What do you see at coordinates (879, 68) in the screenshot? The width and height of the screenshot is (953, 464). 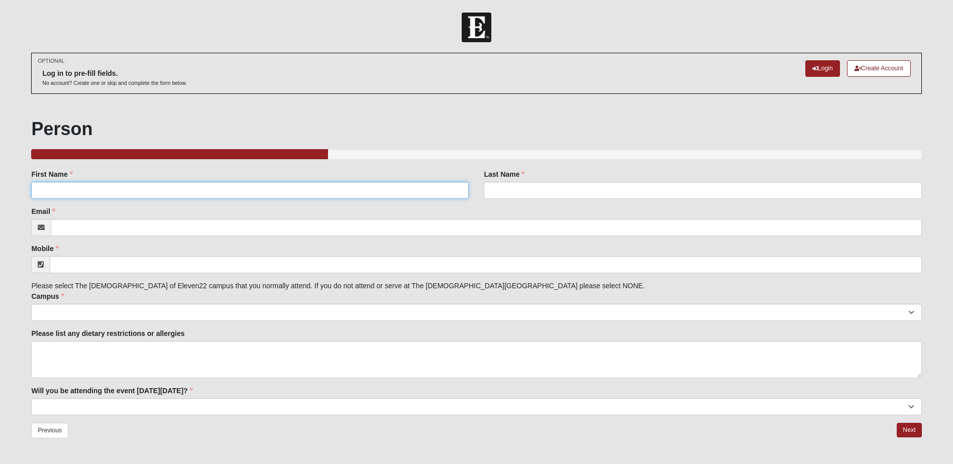 I see `a: Create Account` at bounding box center [879, 68].